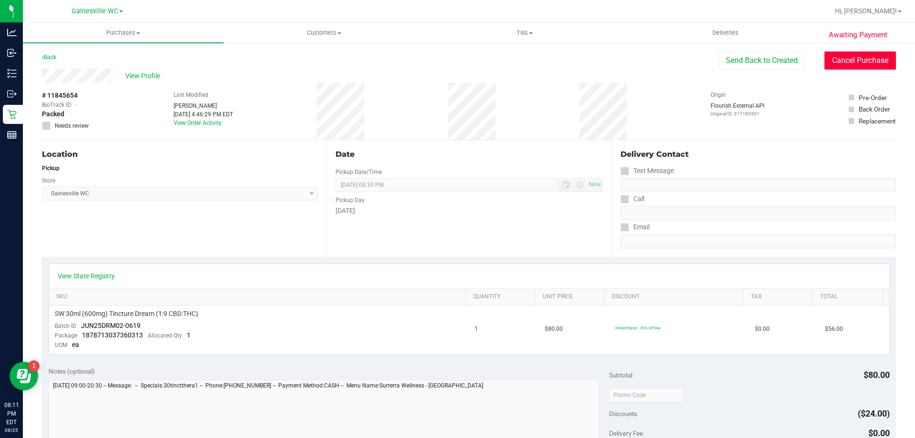 This screenshot has height=438, width=915. Describe the element at coordinates (51, 168) in the screenshot. I see `strong: Pickup` at that location.